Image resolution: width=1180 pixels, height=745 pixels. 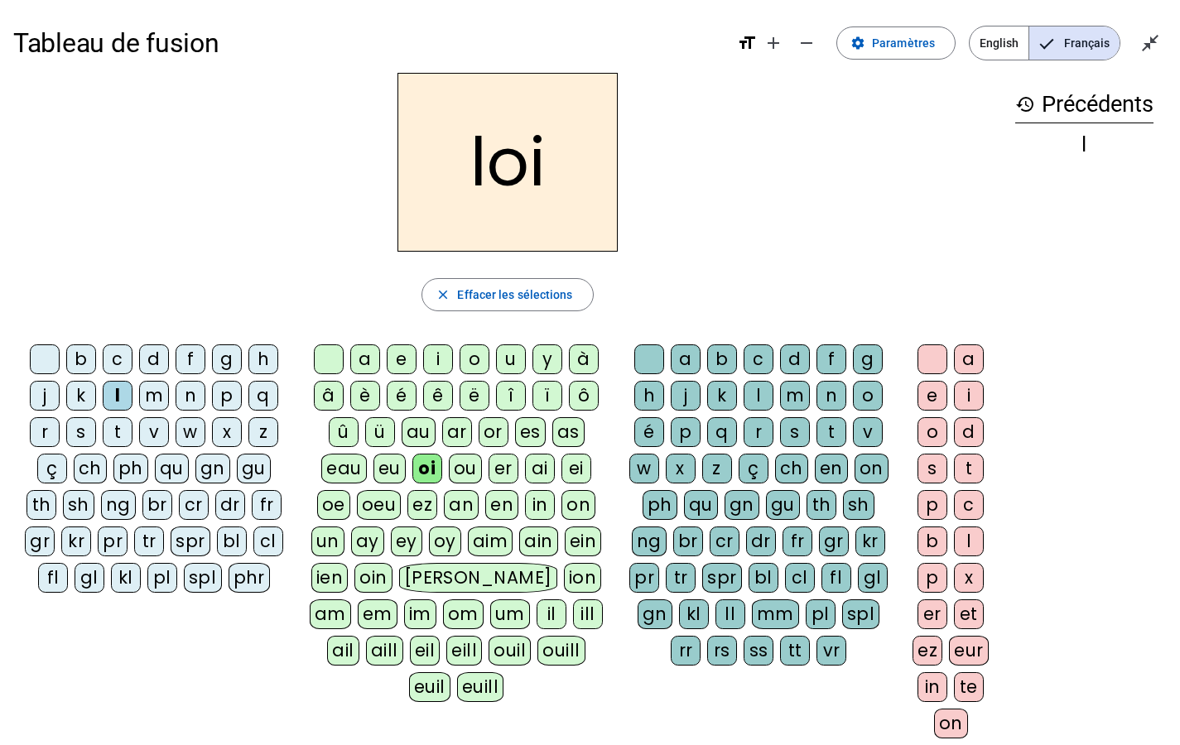 I want to click on div: un, so click(x=328, y=541).